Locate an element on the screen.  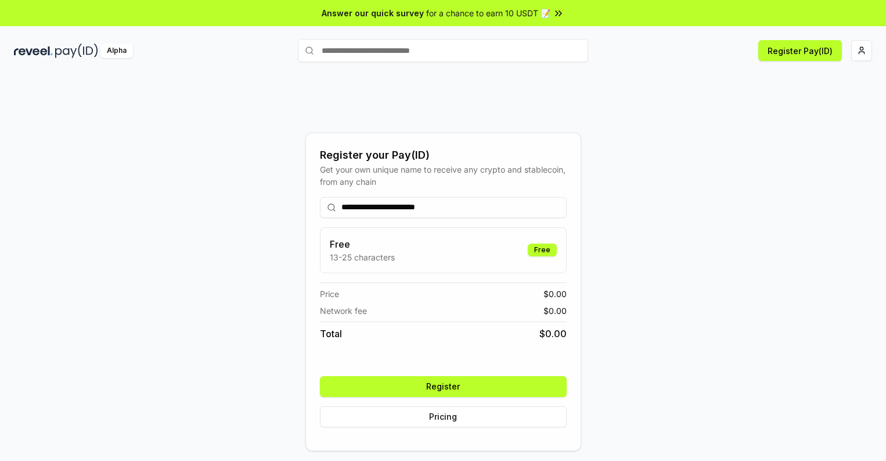
button: Register Pay(ID) is located at coordinates (800, 51).